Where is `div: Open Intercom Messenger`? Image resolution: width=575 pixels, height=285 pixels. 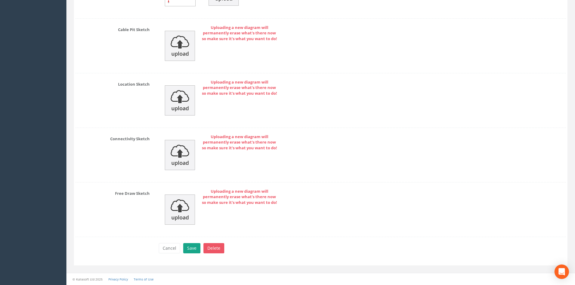
div: Open Intercom Messenger is located at coordinates (562, 272).